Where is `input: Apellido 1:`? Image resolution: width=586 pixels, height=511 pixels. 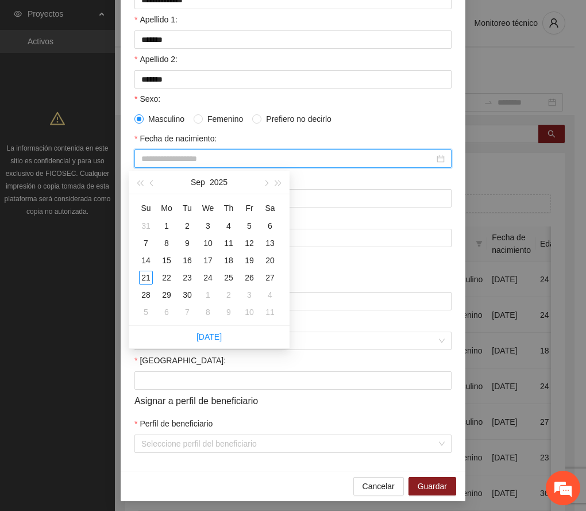 input: Apellido 1: is located at coordinates (293, 40).